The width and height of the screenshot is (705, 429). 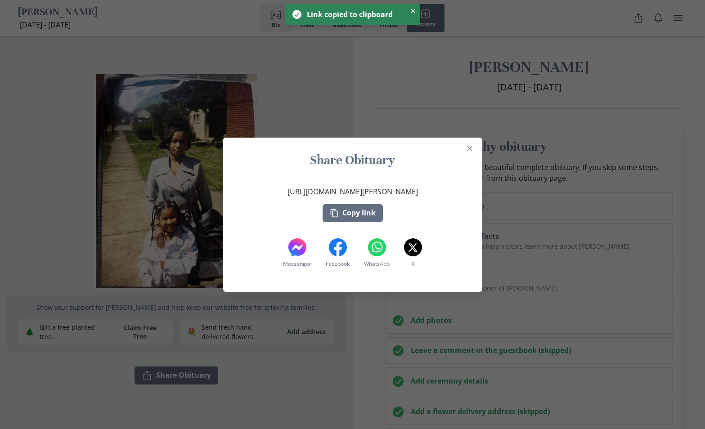 I want to click on div: Link copied to clipboard, so click(x=355, y=14).